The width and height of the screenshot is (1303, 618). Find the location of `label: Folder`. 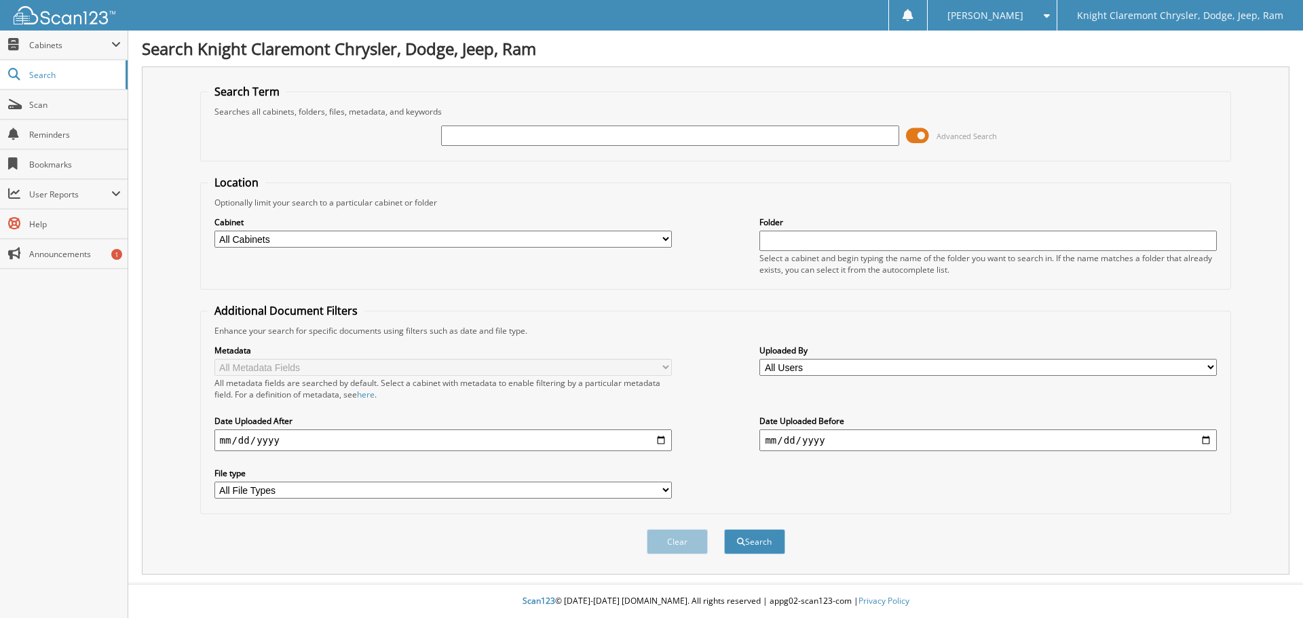

label: Folder is located at coordinates (988, 222).